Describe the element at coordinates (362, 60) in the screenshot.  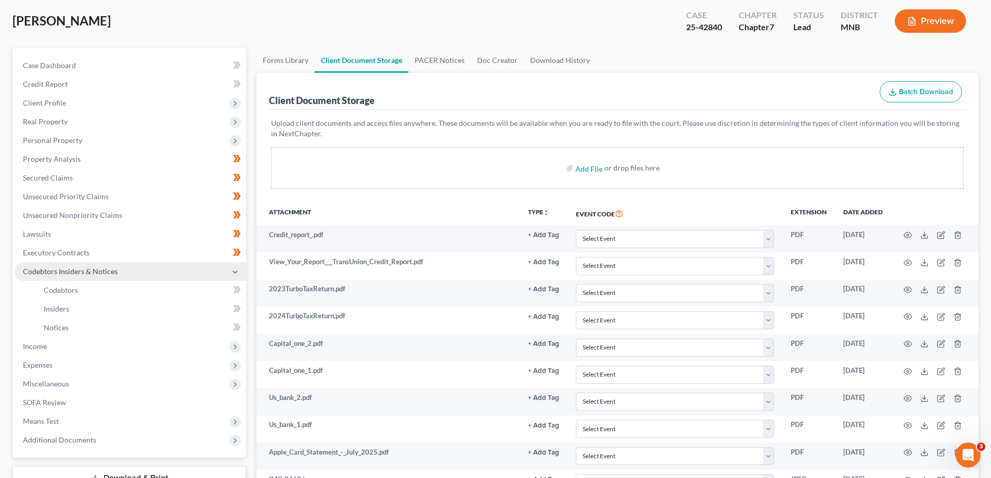
I see `a: Client Document Storage` at that location.